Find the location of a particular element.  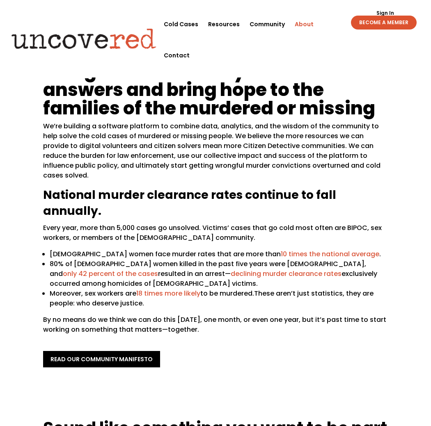

a: declining murder clearance rates is located at coordinates (286, 274).